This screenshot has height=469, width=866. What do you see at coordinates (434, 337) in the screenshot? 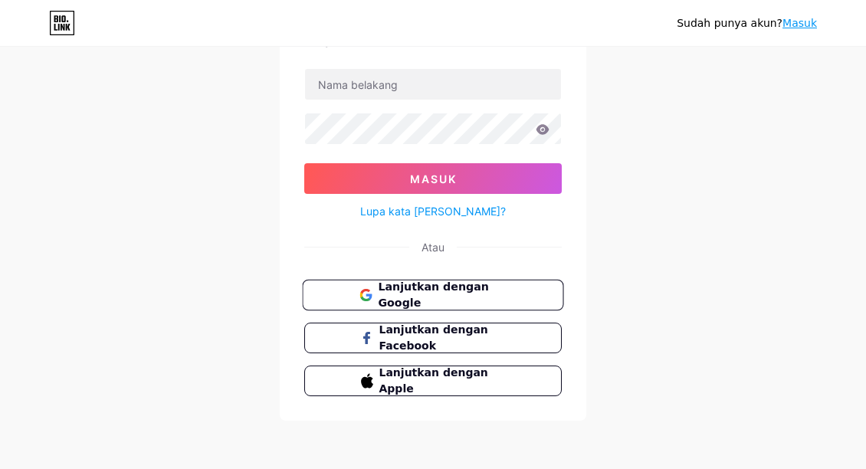
I see `font: Lanjutkan dengan Facebook` at bounding box center [434, 337].